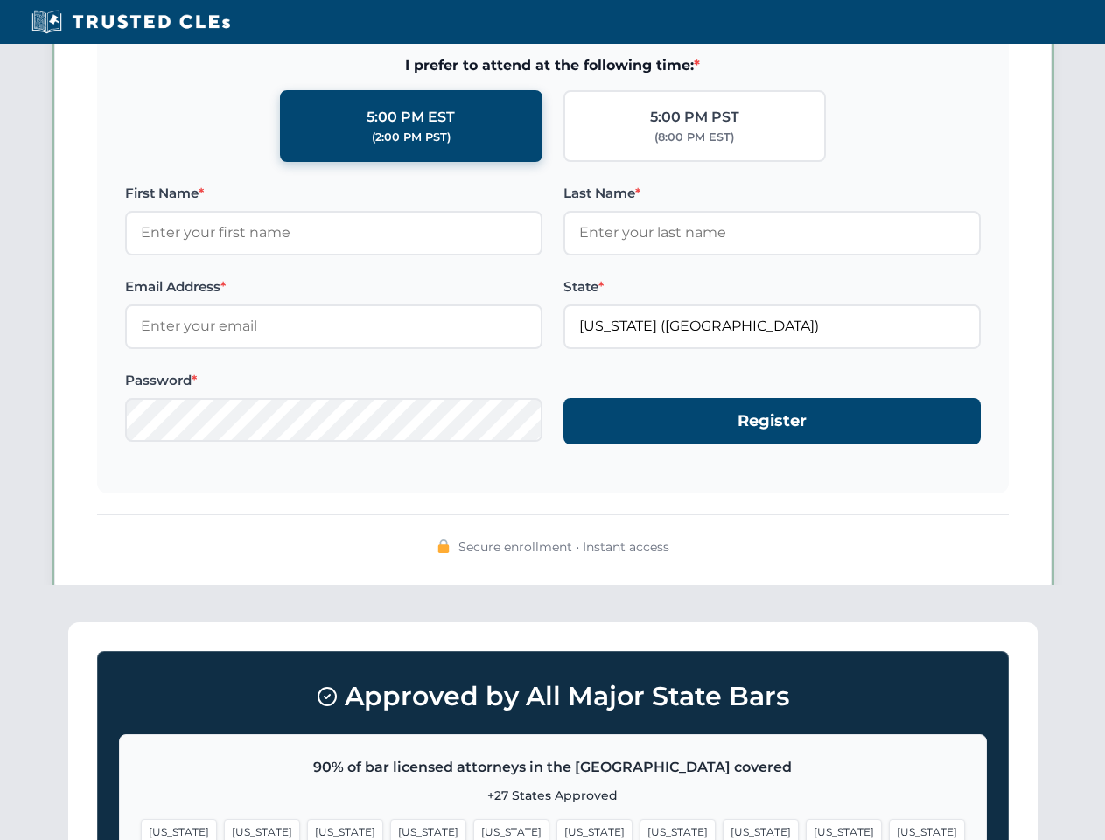  I want to click on p: +27 States Approved, so click(553, 795).